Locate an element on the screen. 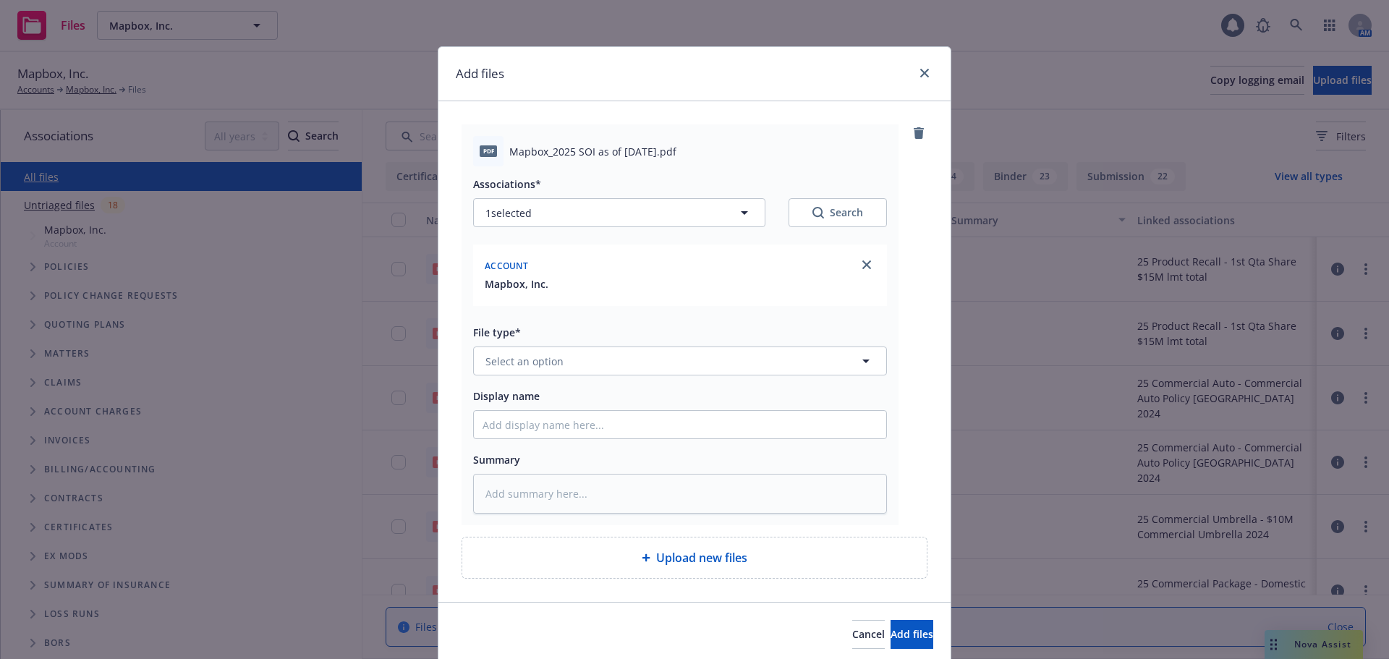 This screenshot has height=659, width=1389. button: Select an option is located at coordinates (680, 361).